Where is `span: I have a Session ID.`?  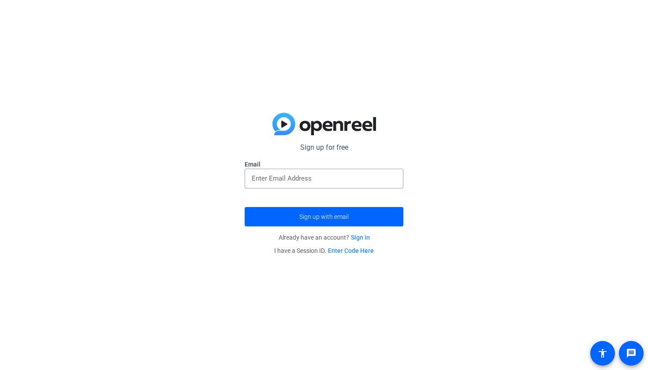 span: I have a Session ID. is located at coordinates (324, 251).